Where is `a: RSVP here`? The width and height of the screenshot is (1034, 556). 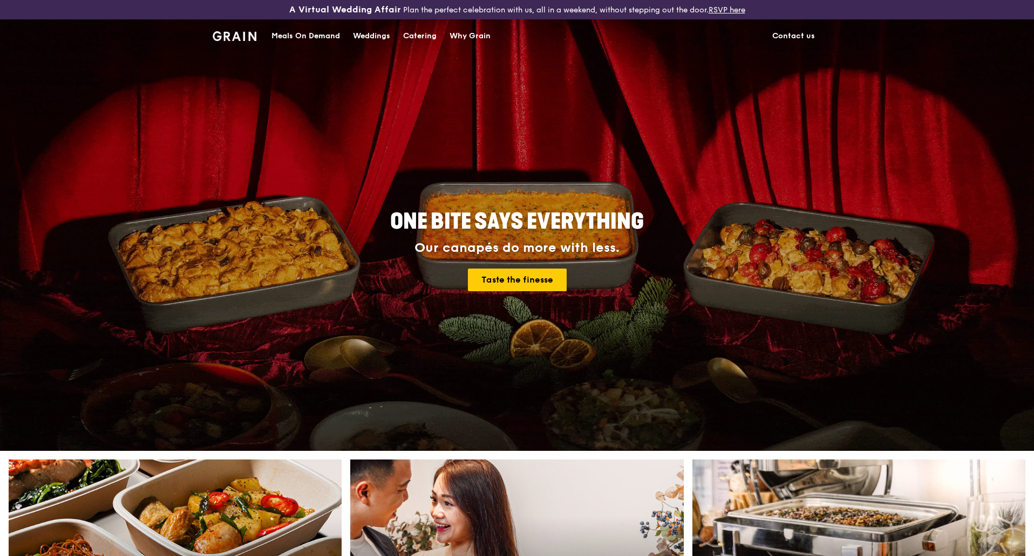 a: RSVP here is located at coordinates (727, 10).